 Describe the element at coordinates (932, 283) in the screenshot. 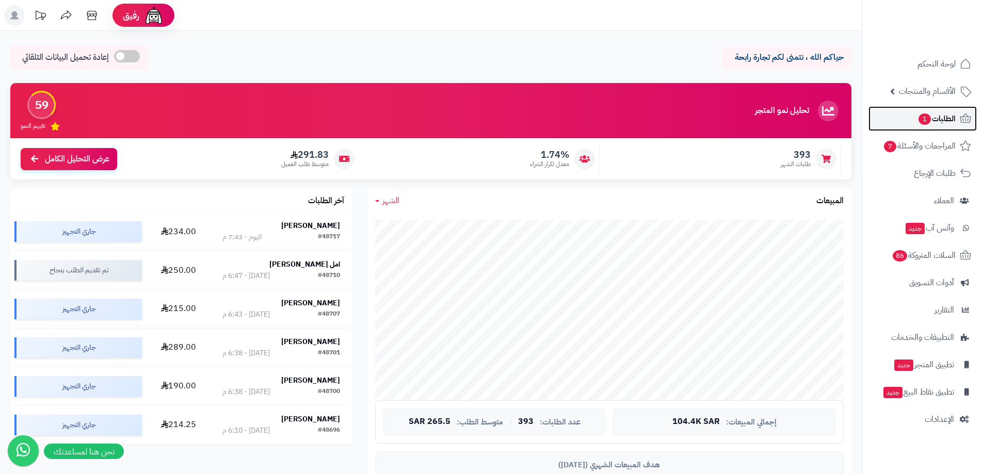

I see `span: أدوات التسويق` at that location.